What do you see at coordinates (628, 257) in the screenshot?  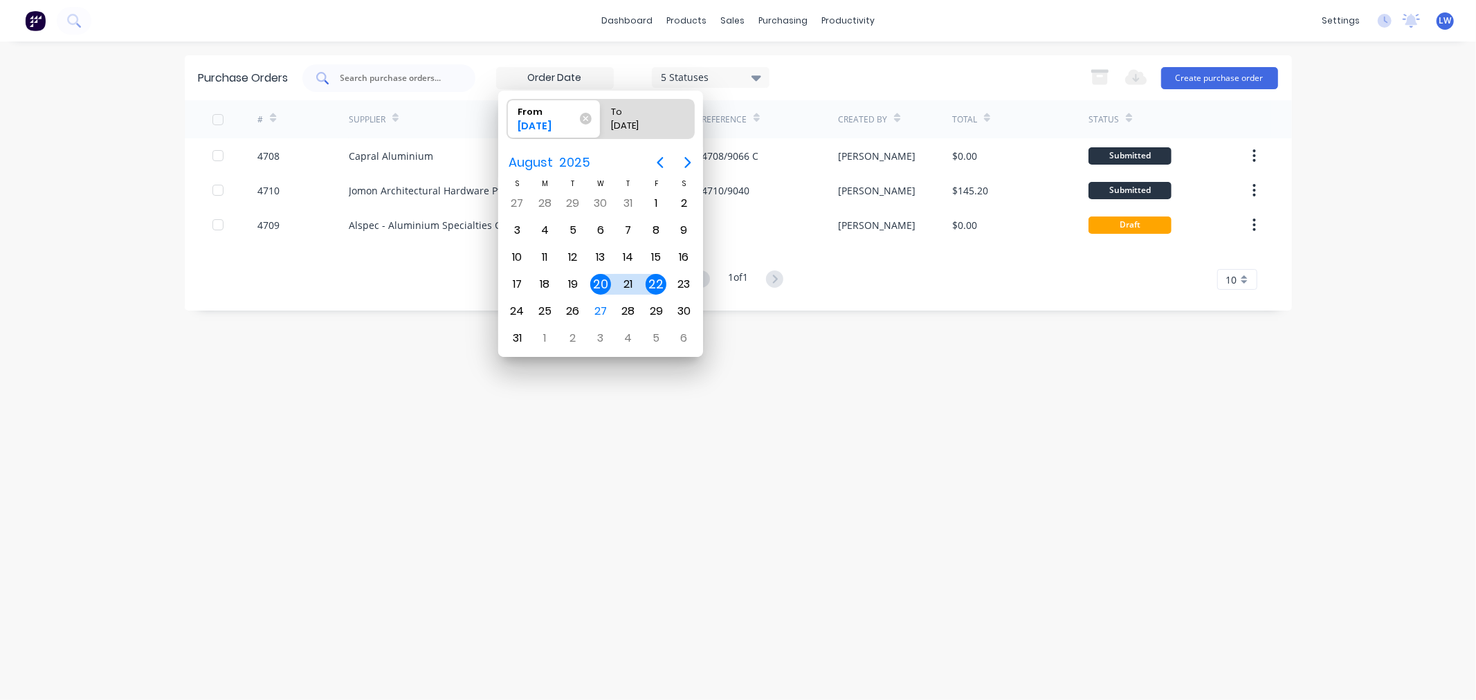 I see `div: Thursday, August 14, 2025` at bounding box center [628, 257].